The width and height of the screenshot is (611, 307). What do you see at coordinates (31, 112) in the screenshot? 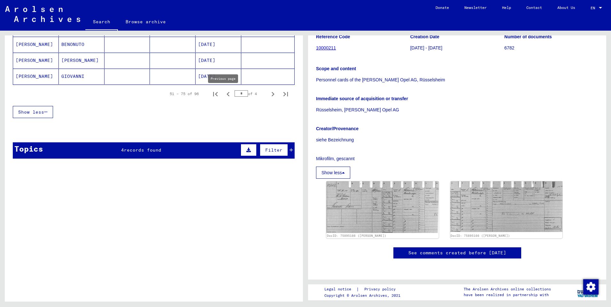
I see `span: Show less` at bounding box center [31, 112].